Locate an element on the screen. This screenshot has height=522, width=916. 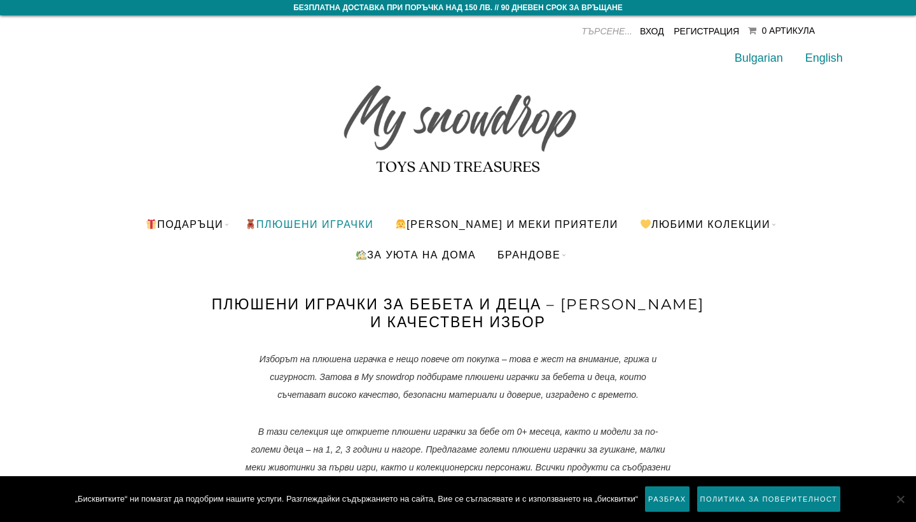
a: Любими Колекции is located at coordinates (705, 224).